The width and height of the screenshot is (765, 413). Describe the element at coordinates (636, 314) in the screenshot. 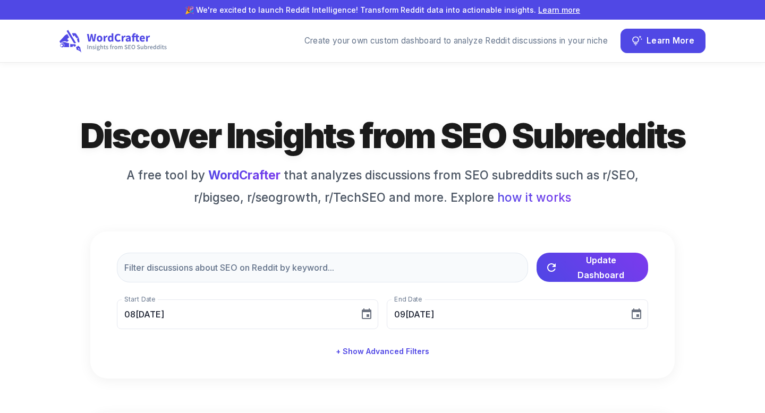

I see `button: Choose date, selected date is Sep 9, 2025` at that location.